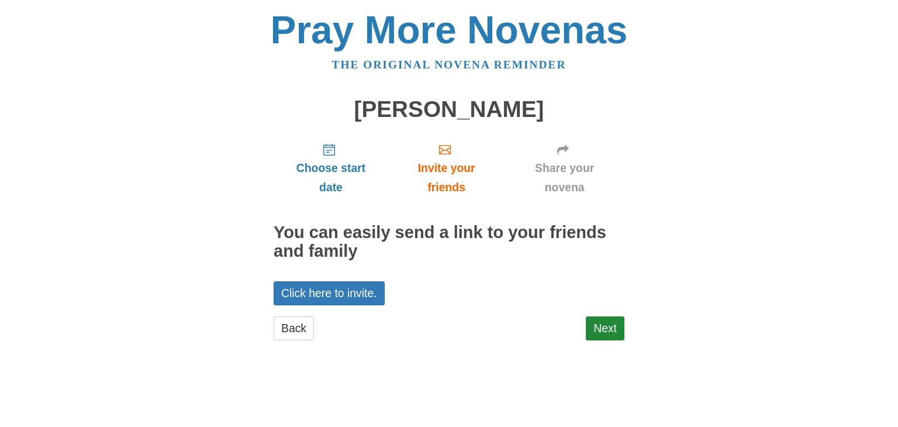 This screenshot has width=898, height=427. Describe the element at coordinates (331, 178) in the screenshot. I see `span: Choose start date` at that location.